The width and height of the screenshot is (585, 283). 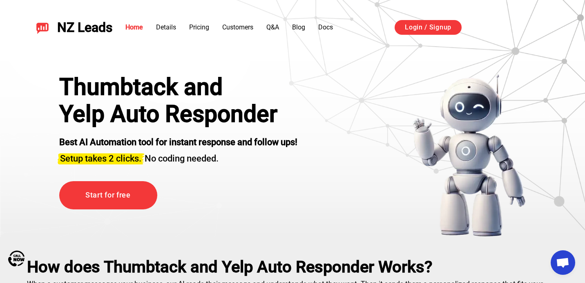 What do you see at coordinates (199, 27) in the screenshot?
I see `a: Pricing` at bounding box center [199, 27].